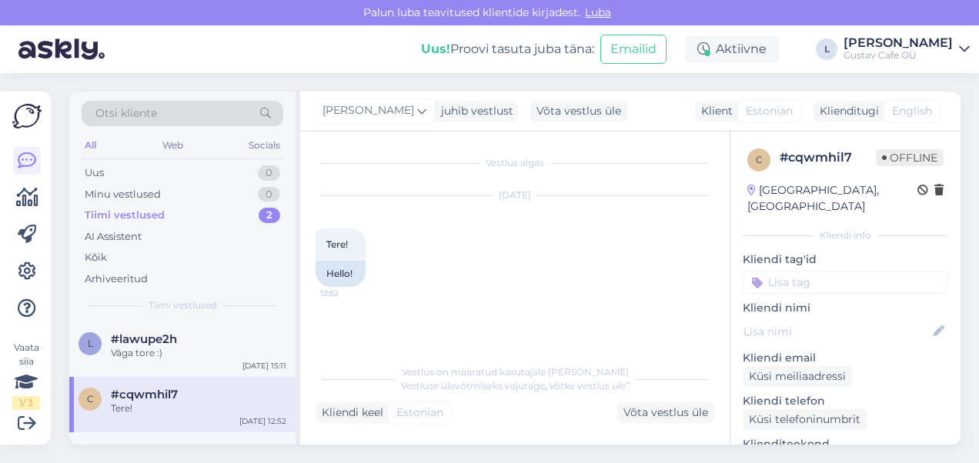  What do you see at coordinates (340, 274) in the screenshot?
I see `div: Hello!` at bounding box center [340, 274].